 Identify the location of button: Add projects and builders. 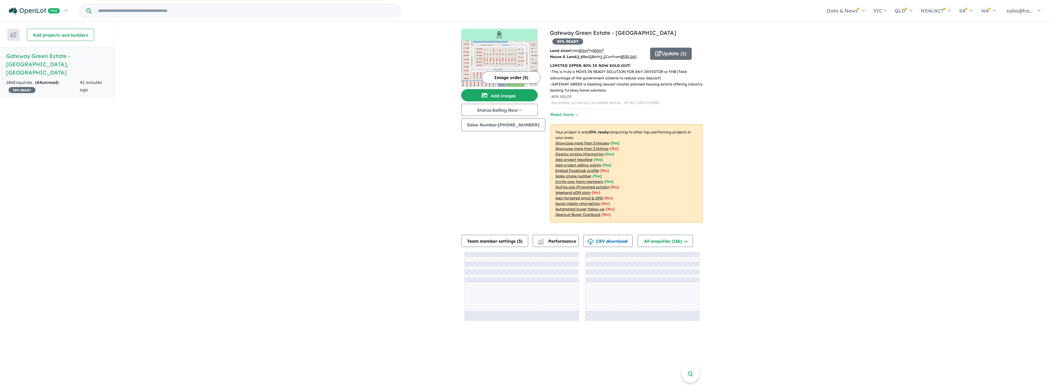
(61, 35).